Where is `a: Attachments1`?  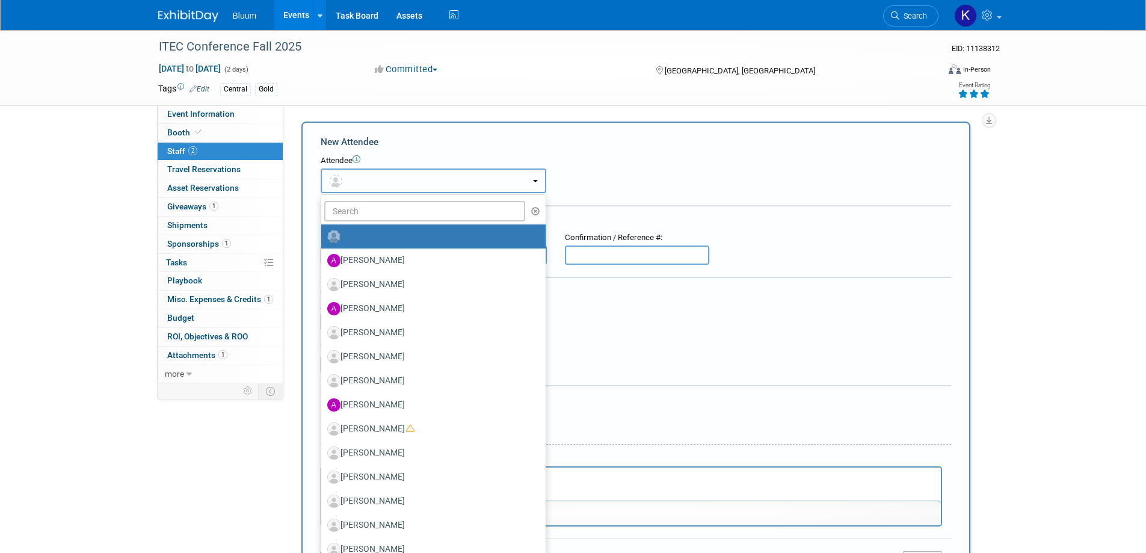
a: Attachments1 is located at coordinates (220, 356).